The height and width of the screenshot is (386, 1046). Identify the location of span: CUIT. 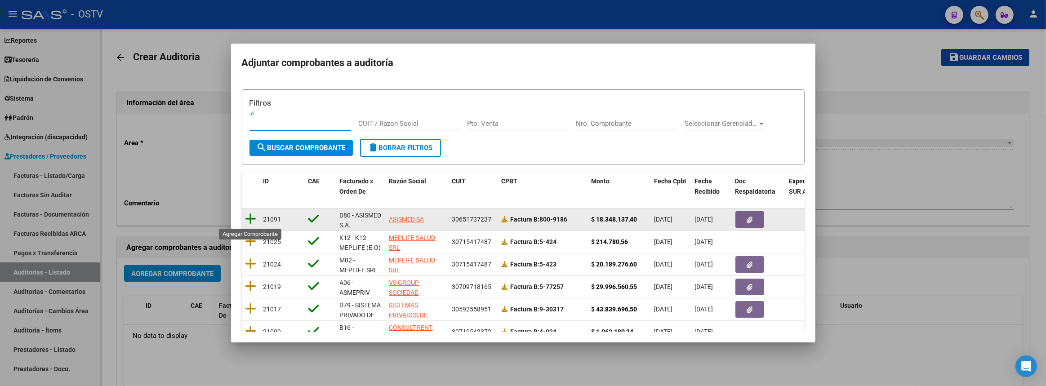
(459, 181).